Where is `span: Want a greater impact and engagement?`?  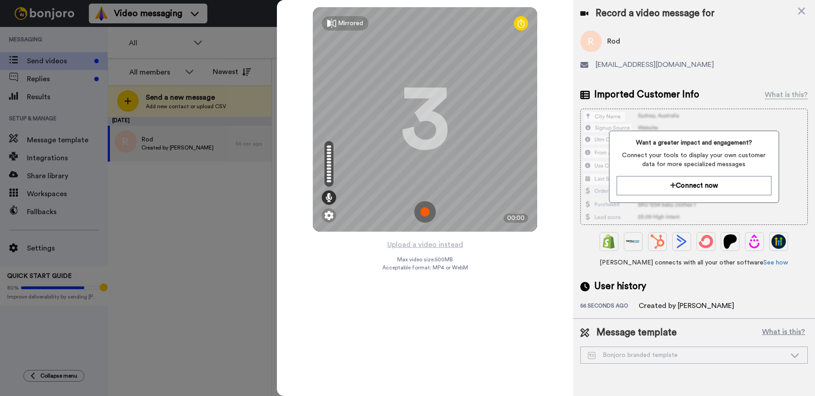 span: Want a greater impact and engagement? is located at coordinates (694, 143).